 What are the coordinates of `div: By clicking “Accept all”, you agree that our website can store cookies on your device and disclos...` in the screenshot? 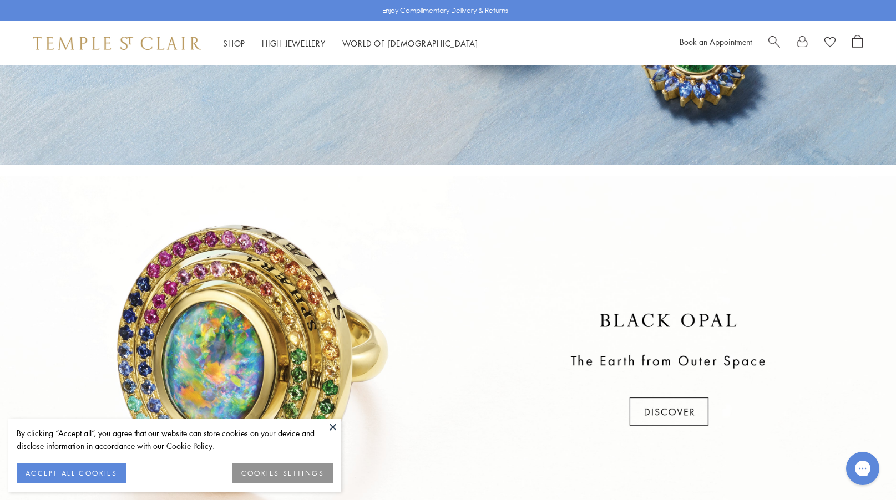 It's located at (175, 440).